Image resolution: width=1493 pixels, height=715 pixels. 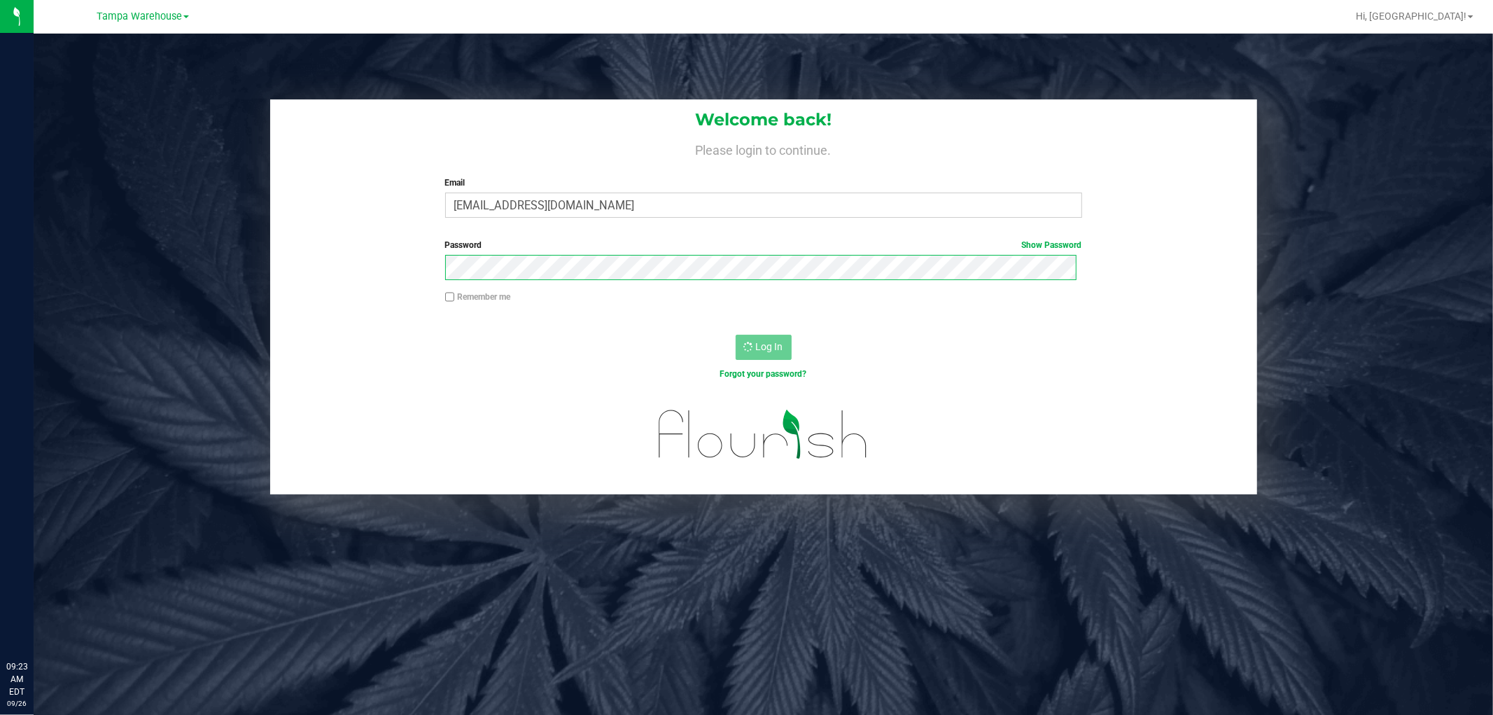 What do you see at coordinates (764, 374) in the screenshot?
I see `a: Forgot your password?` at bounding box center [764, 374].